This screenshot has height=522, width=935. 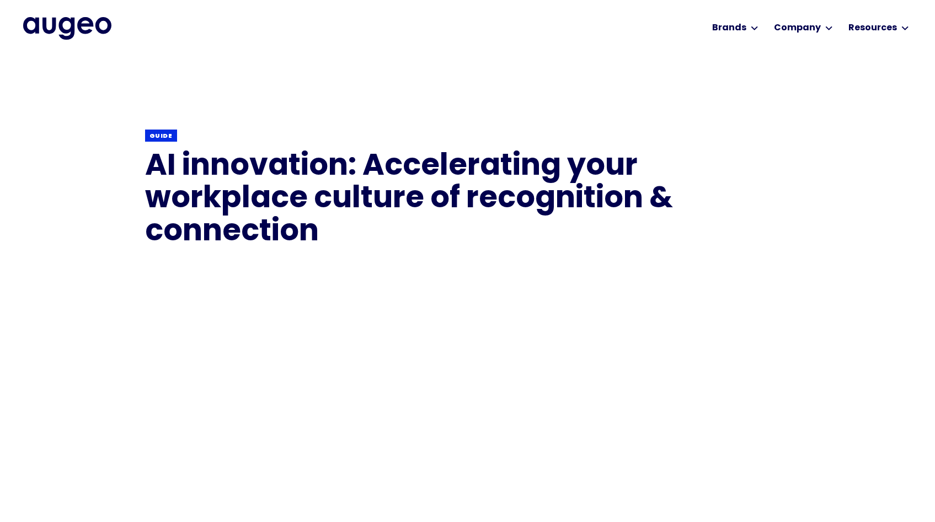 I want to click on h1: AI innovation: Accelerating your workplace culture of recognition & connection, so click(x=468, y=200).